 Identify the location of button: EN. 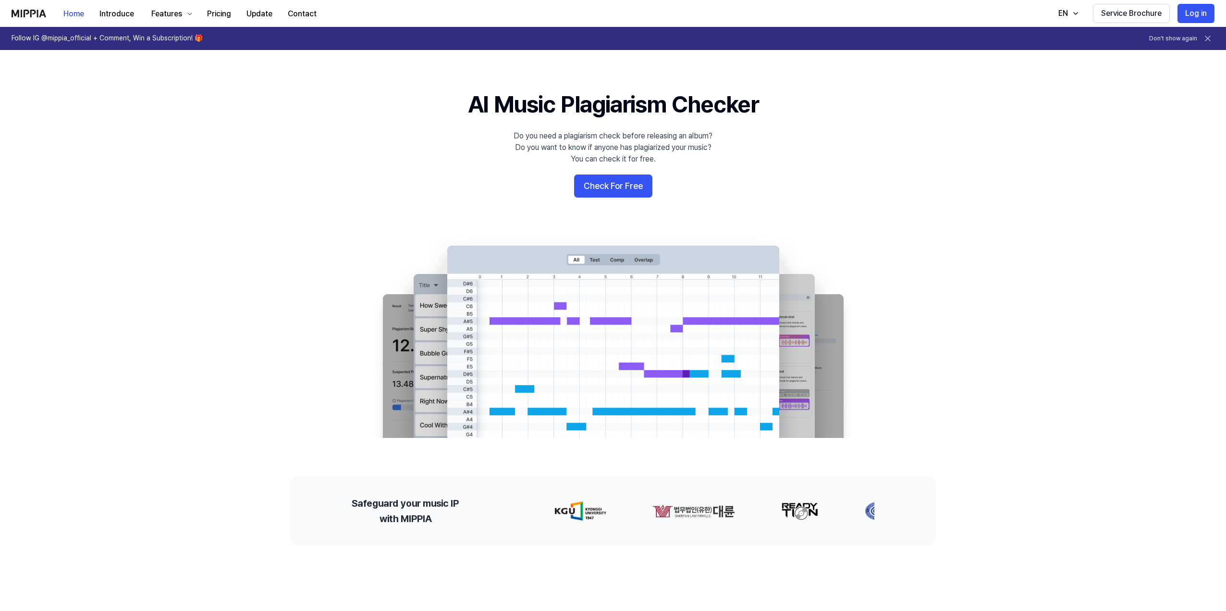
(1067, 13).